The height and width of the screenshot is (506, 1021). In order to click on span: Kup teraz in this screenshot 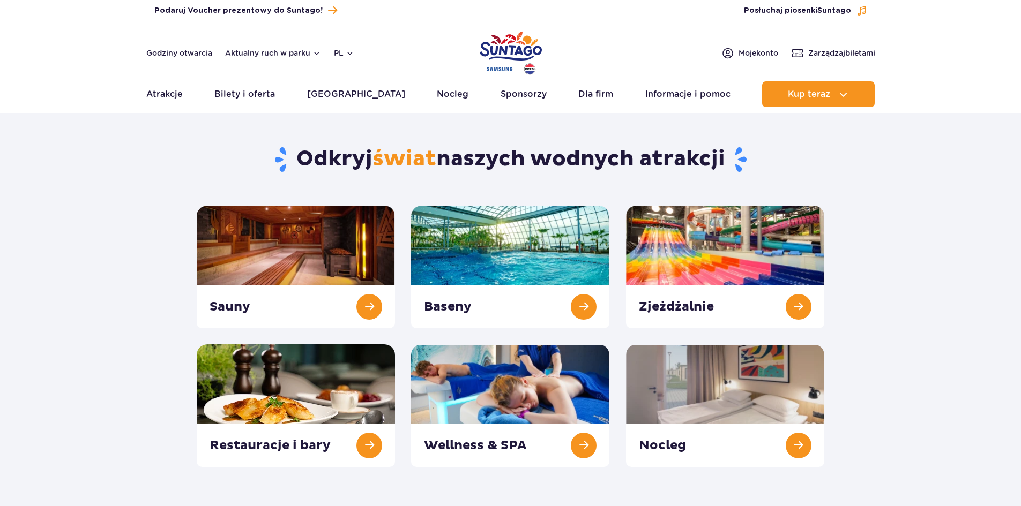, I will do `click(809, 94)`.